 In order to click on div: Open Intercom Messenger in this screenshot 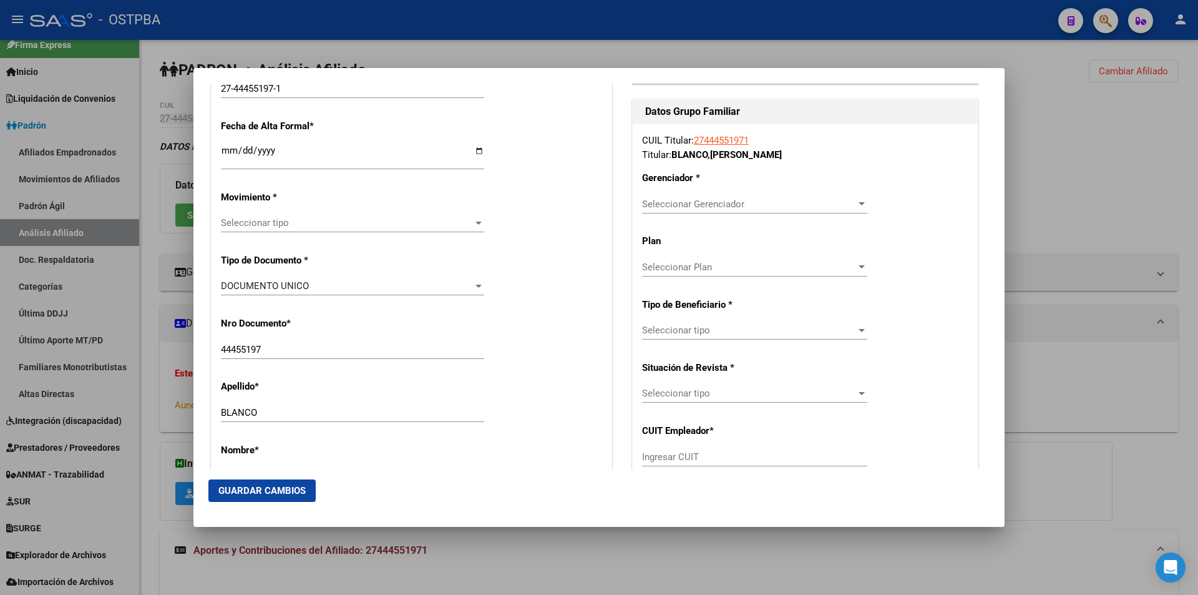, I will do `click(1171, 567)`.